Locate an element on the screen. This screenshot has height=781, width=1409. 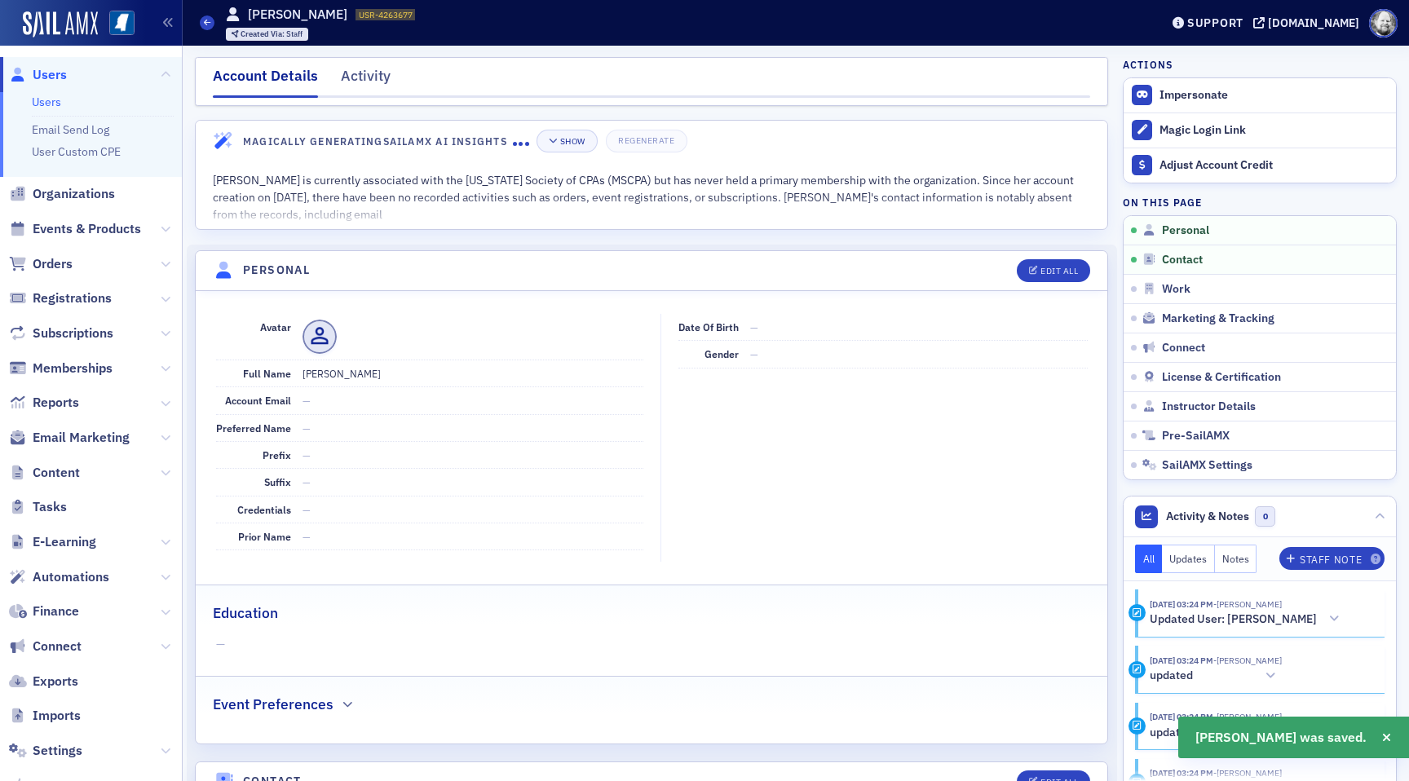
a: Tasks is located at coordinates (38, 507).